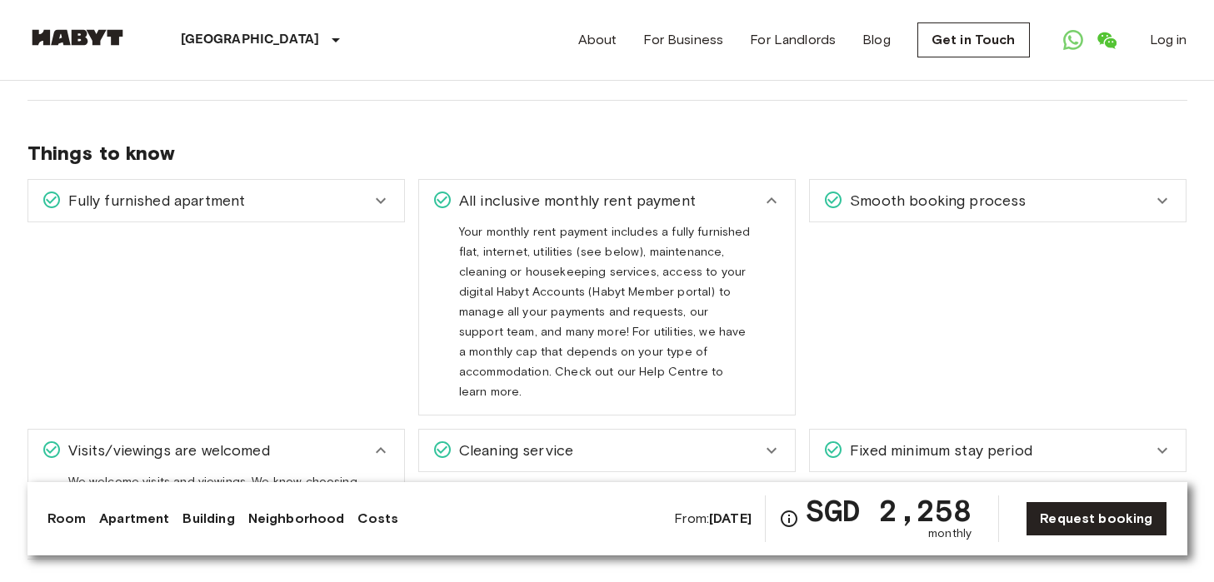  I want to click on a: Open WhatsApp, so click(1073, 40).